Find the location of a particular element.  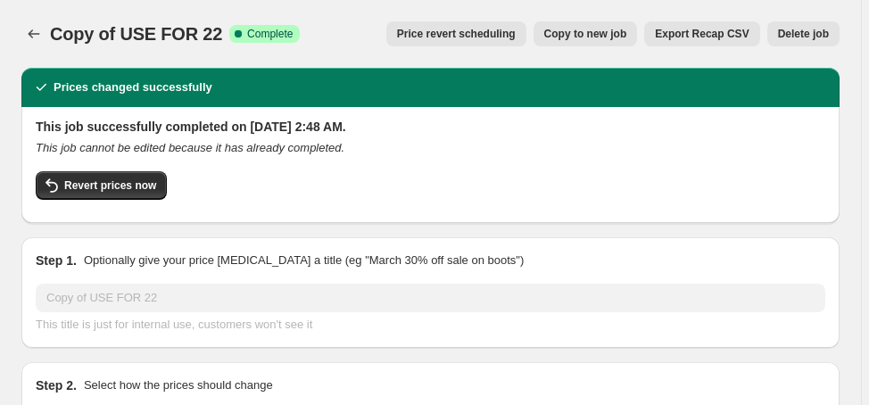

span: Copy to new job is located at coordinates (585, 34).